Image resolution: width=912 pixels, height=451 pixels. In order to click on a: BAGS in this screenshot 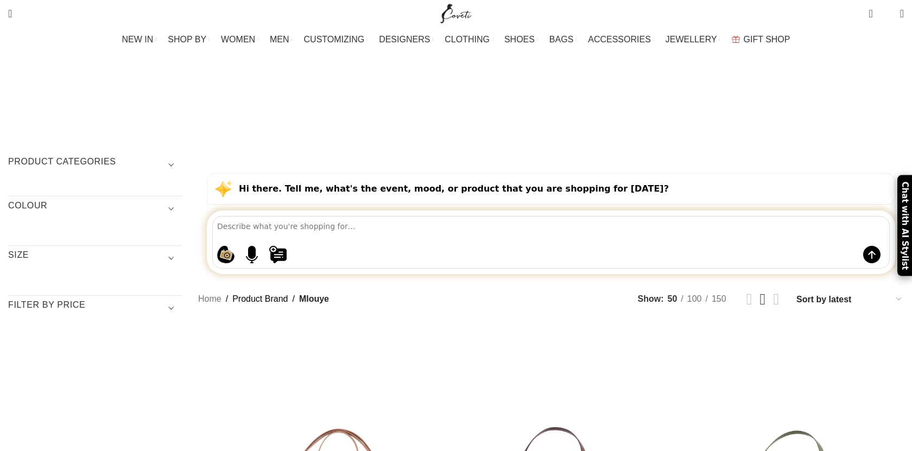, I will do `click(563, 40)`.